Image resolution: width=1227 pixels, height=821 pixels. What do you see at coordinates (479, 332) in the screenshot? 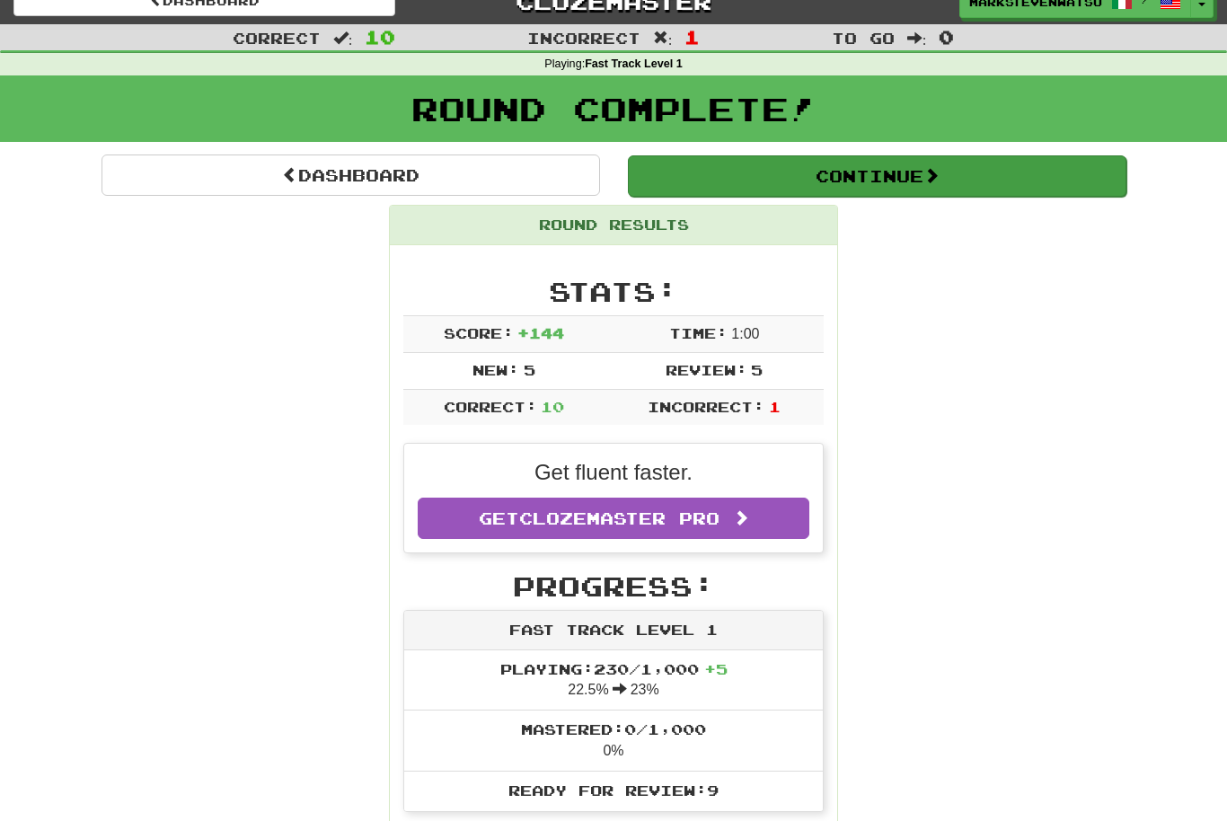
I see `span: Score:` at bounding box center [479, 332].